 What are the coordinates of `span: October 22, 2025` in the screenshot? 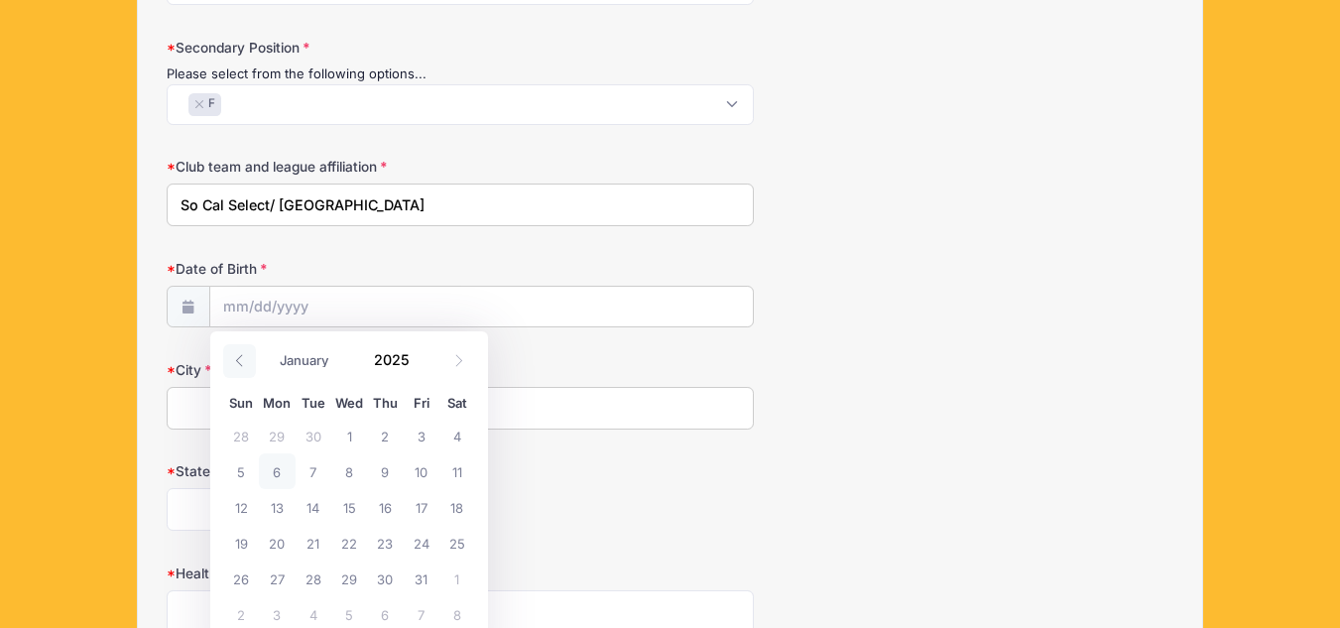 It's located at (349, 543).